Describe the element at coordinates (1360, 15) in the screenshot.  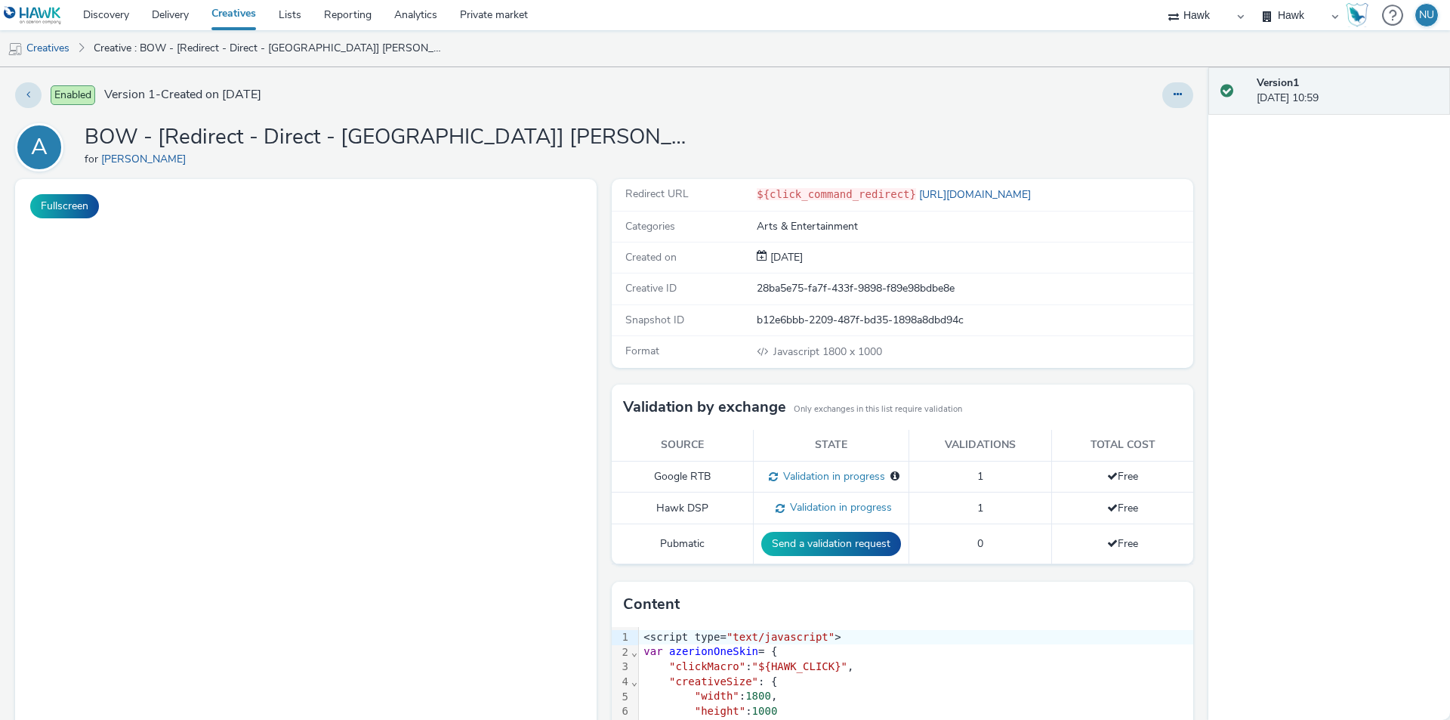
I see `a: Hawk Academy` at that location.